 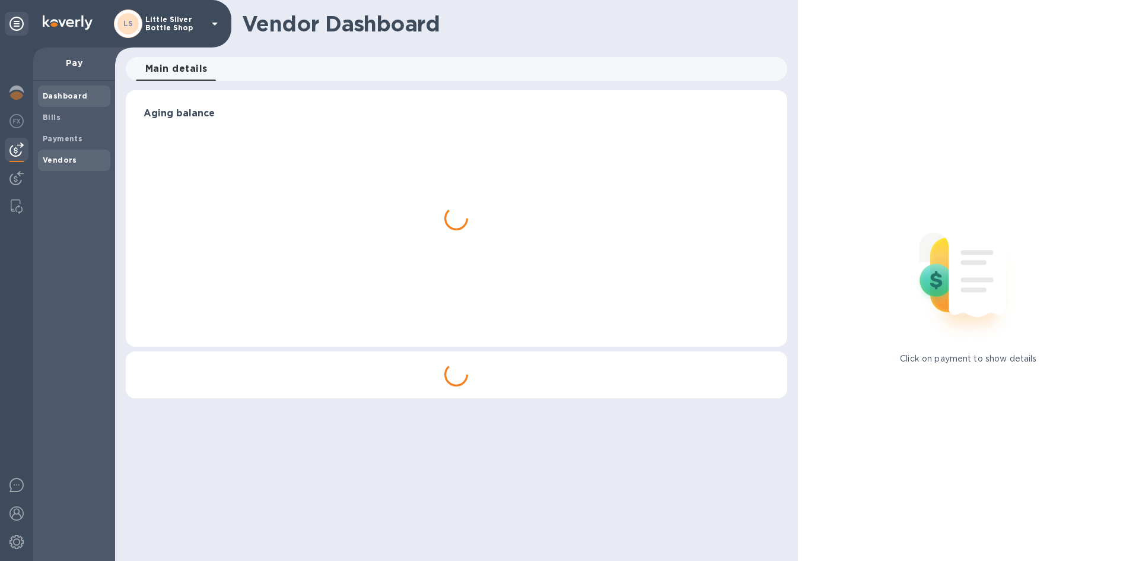 What do you see at coordinates (456, 113) in the screenshot?
I see `h3: Aging balance` at bounding box center [456, 113].